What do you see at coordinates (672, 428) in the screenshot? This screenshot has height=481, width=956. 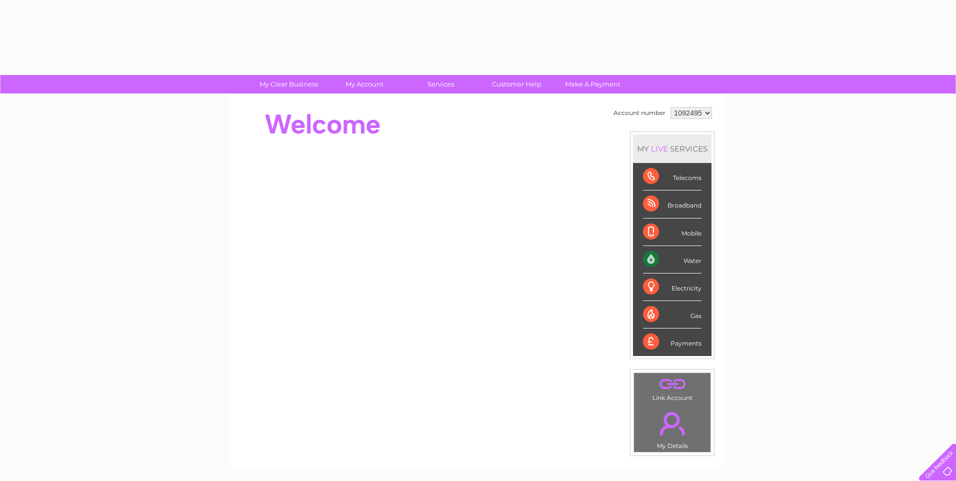 I see `td: My Details` at bounding box center [672, 428].